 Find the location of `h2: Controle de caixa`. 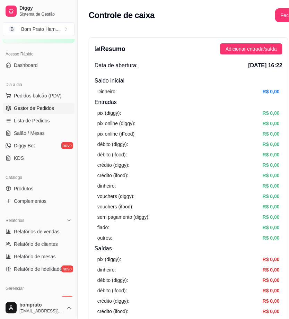

h2: Controle de caixa is located at coordinates (122, 15).